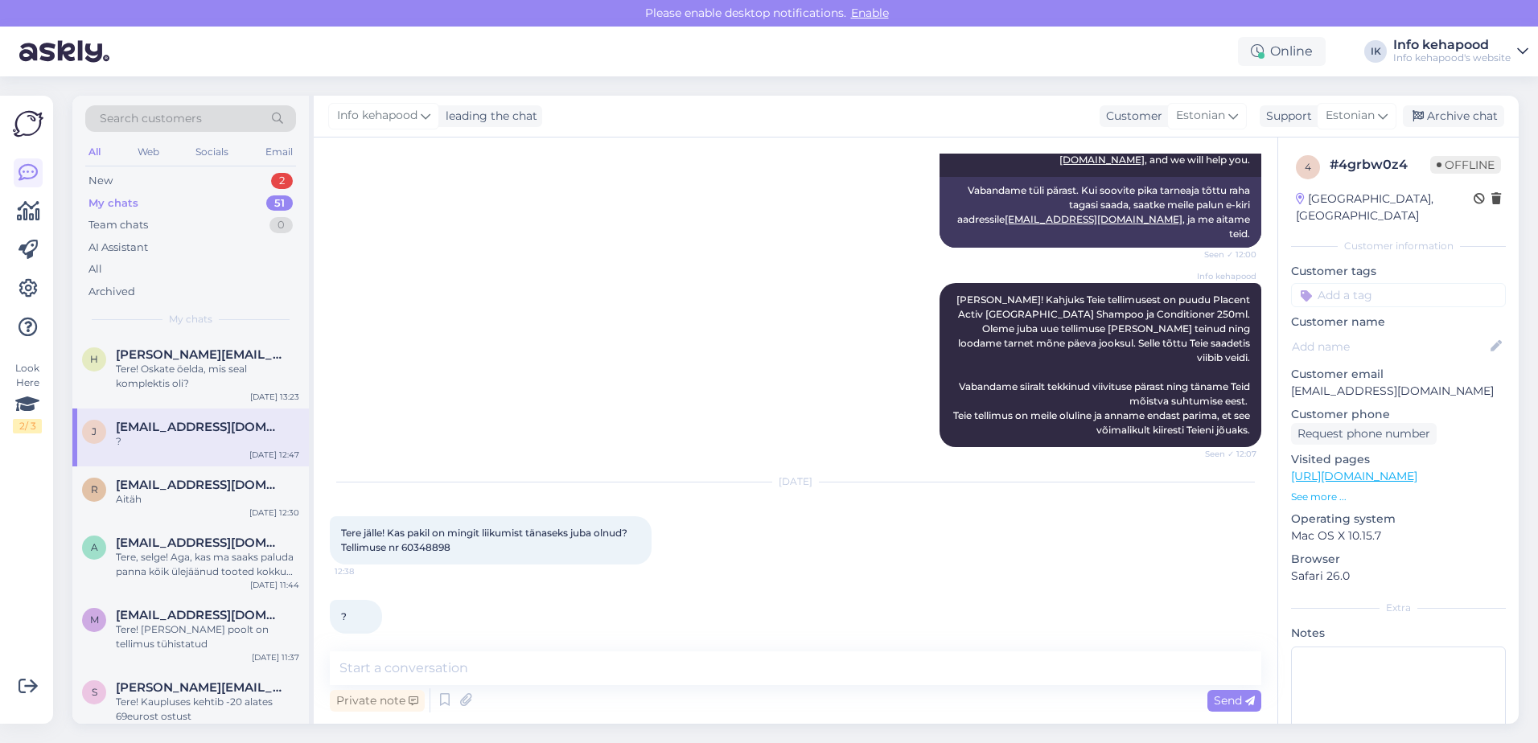  I want to click on span: s, so click(94, 692).